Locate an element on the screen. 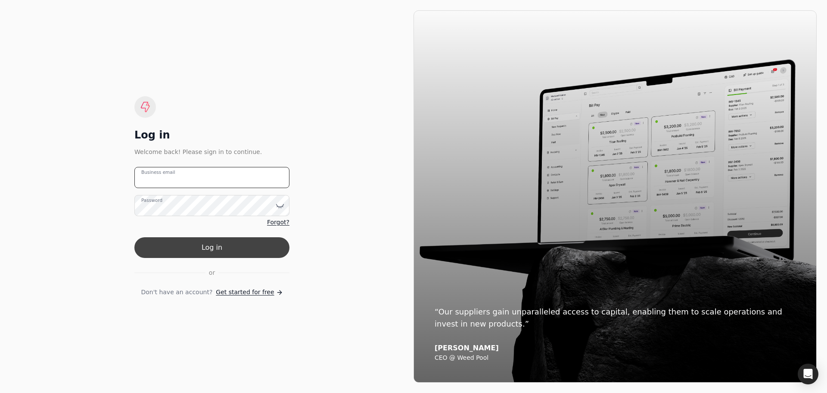  a: Get started for free is located at coordinates (249, 292).